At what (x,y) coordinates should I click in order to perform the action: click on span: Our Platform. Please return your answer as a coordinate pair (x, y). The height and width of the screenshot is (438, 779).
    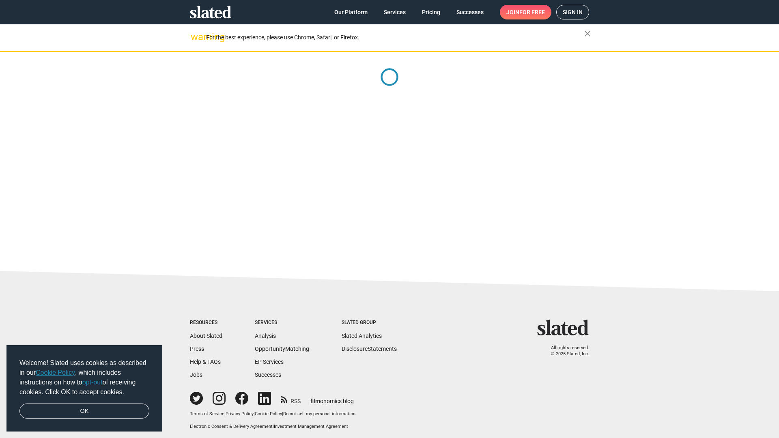
    Looking at the image, I should click on (351, 12).